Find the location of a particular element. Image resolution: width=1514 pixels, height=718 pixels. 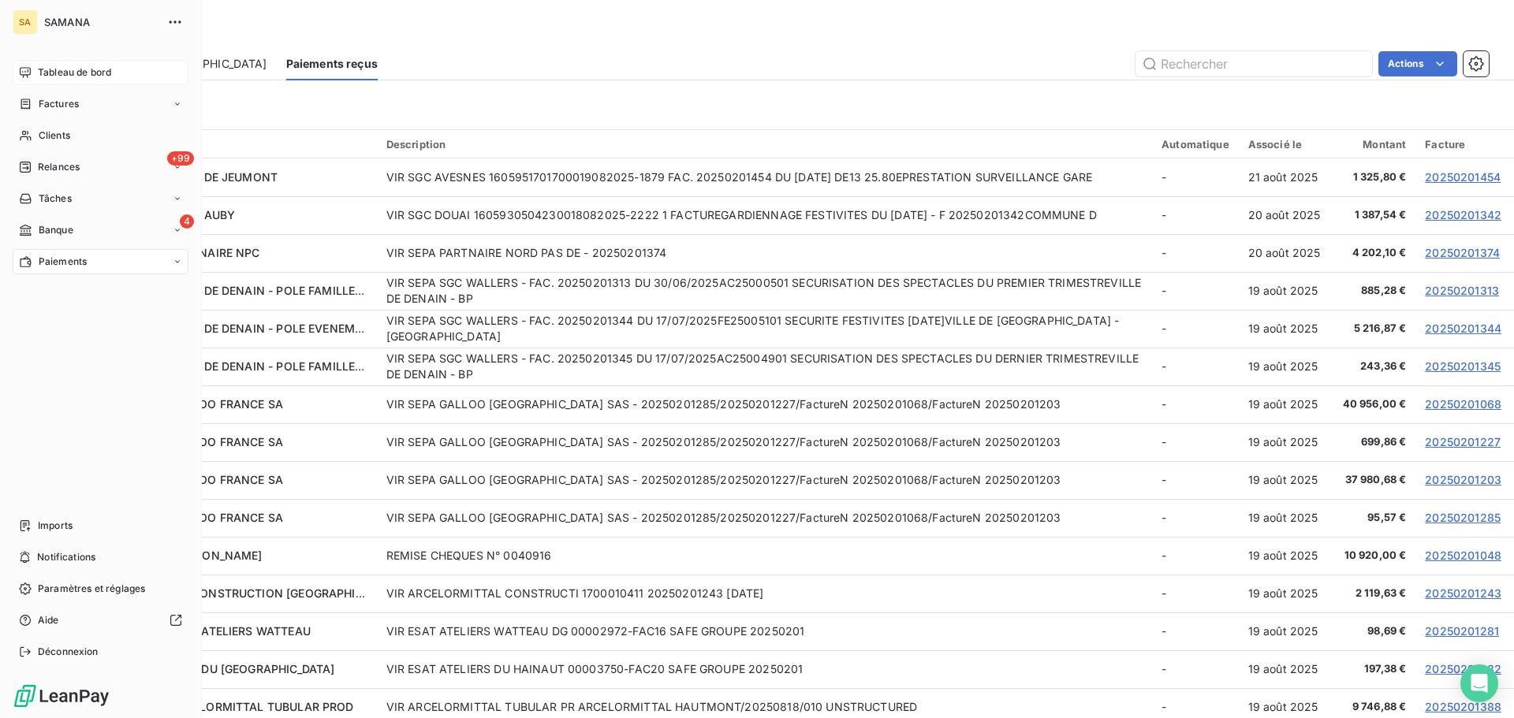

span: VILLE DE JEUMONT is located at coordinates (224, 177).